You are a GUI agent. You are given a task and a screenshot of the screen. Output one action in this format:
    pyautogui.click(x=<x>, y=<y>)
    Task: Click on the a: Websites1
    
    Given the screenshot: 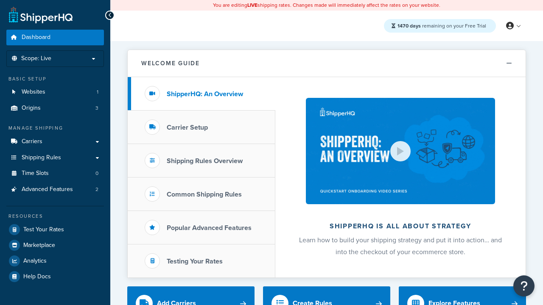 What is the action you would take?
    pyautogui.click(x=55, y=92)
    